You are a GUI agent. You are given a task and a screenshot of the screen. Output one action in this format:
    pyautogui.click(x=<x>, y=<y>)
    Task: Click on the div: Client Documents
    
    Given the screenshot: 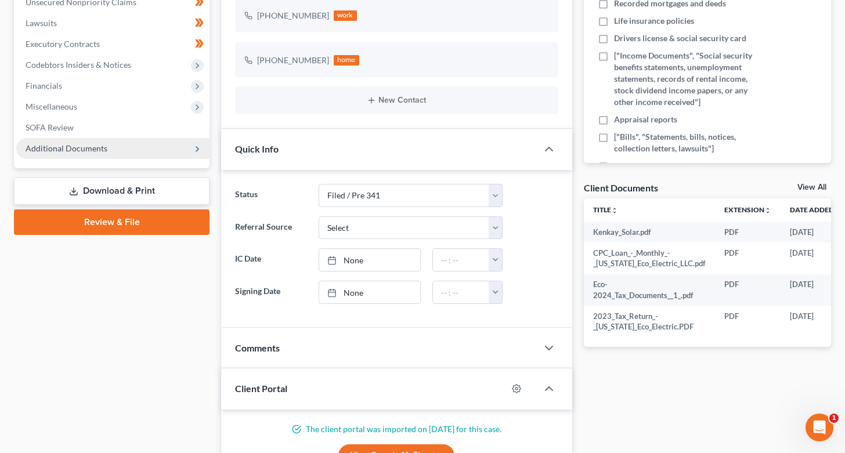 What is the action you would take?
    pyautogui.click(x=621, y=187)
    